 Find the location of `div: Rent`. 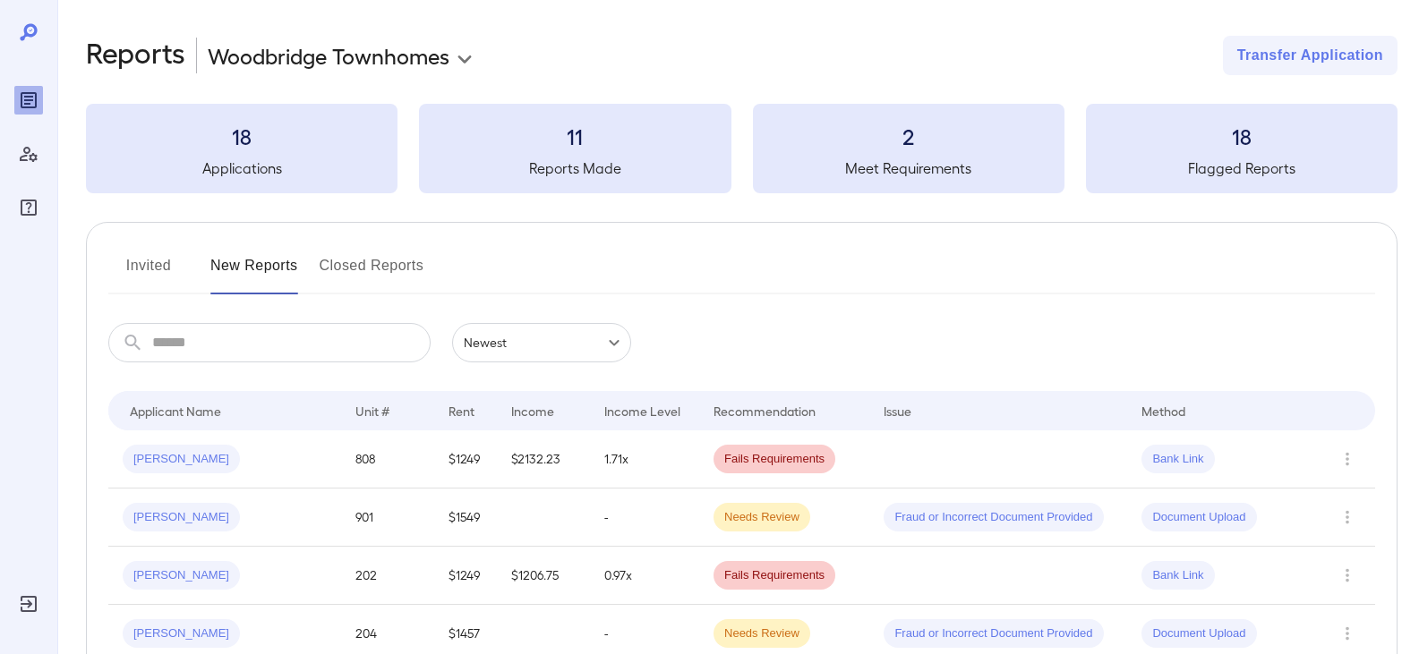

div: Rent is located at coordinates (463, 411).